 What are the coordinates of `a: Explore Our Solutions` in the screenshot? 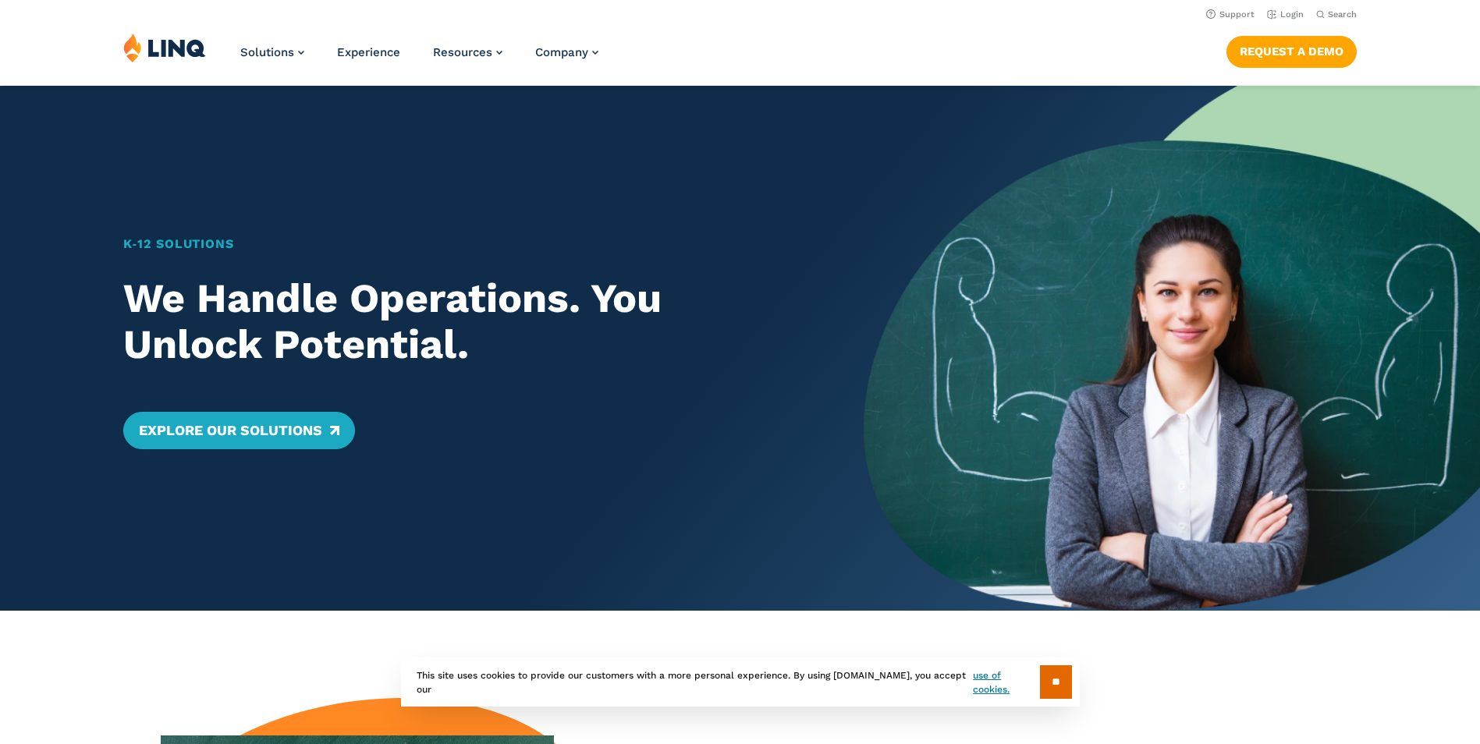 It's located at (239, 431).